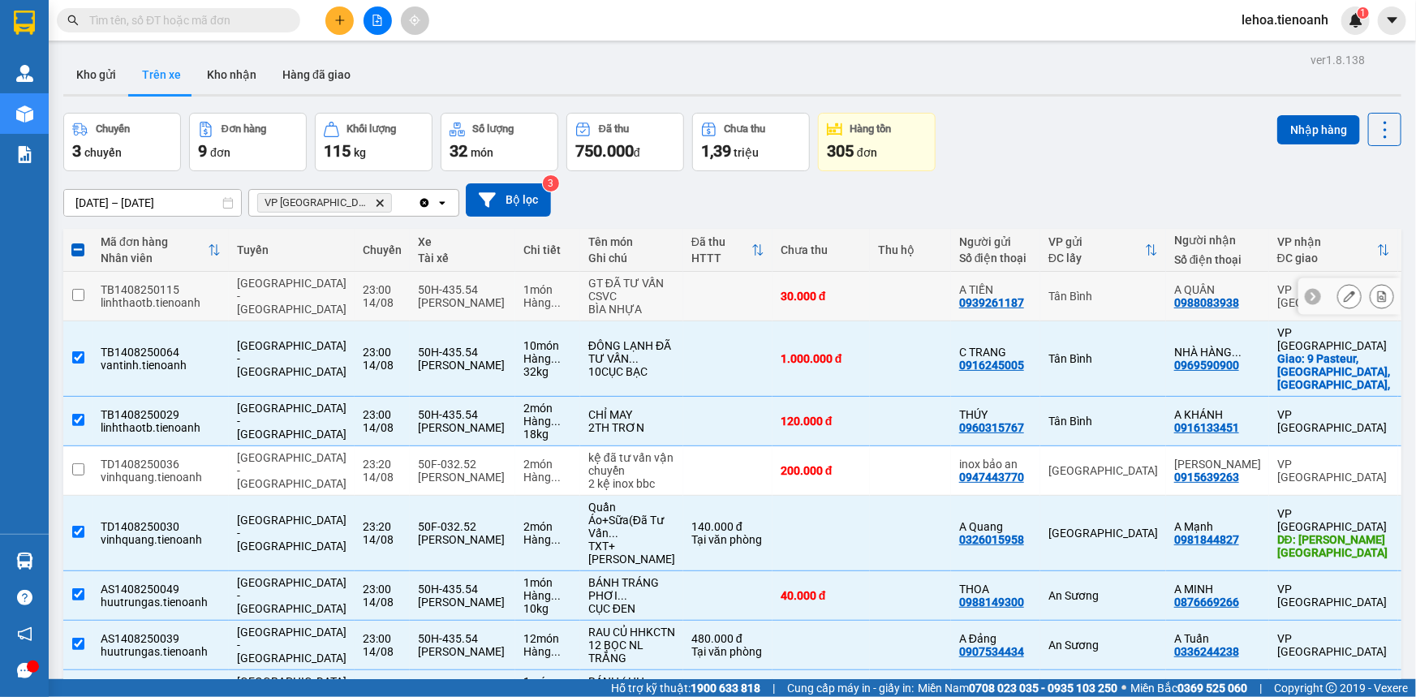  I want to click on div: nguyễn xô, so click(1217, 464).